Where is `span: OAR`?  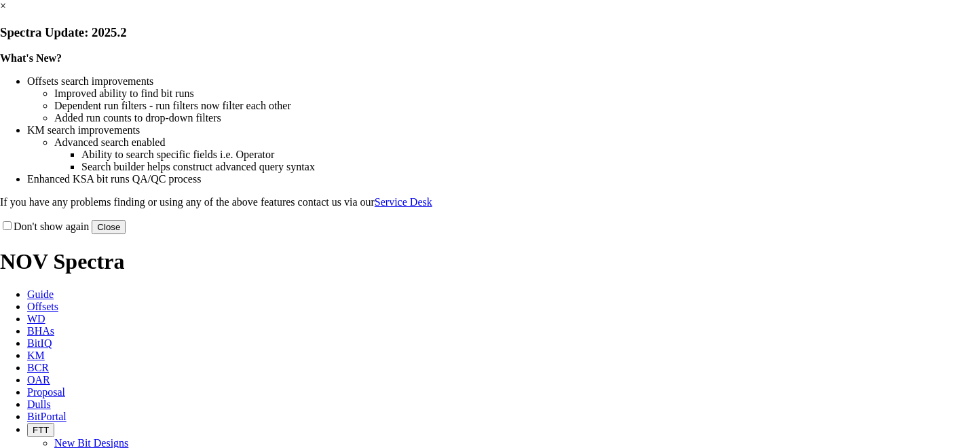 span: OAR is located at coordinates (39, 379).